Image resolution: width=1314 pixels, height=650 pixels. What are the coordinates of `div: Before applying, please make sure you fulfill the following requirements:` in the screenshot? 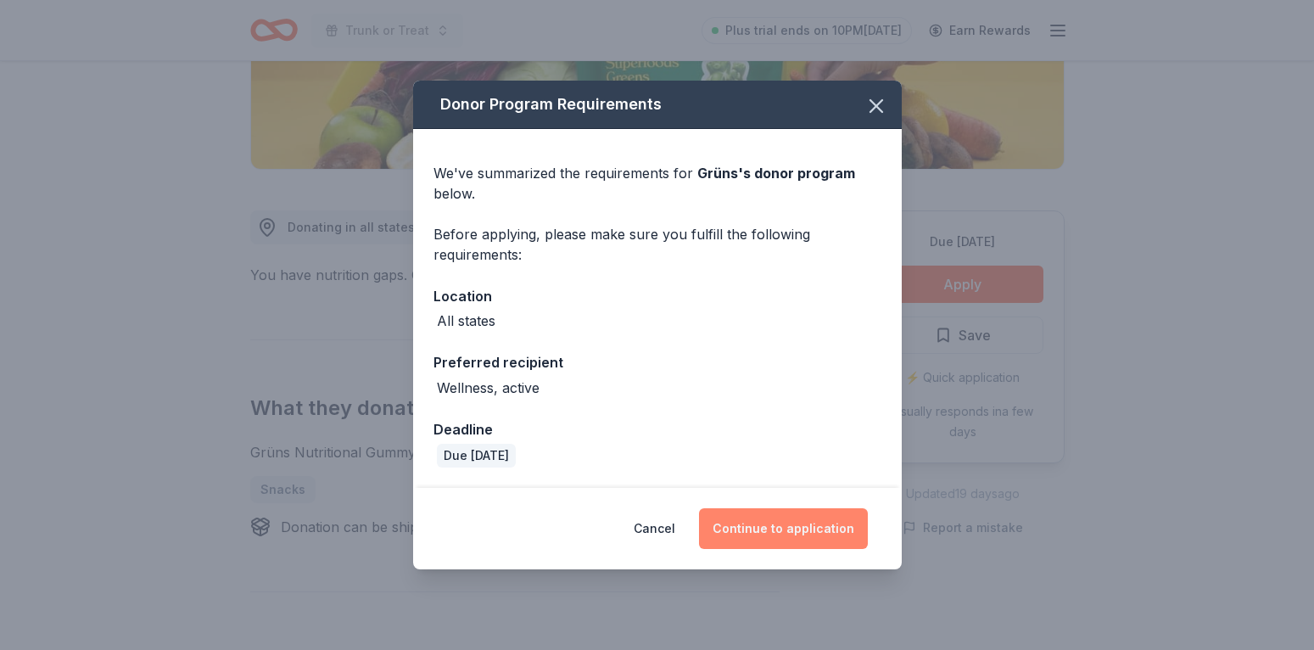 It's located at (657, 244).